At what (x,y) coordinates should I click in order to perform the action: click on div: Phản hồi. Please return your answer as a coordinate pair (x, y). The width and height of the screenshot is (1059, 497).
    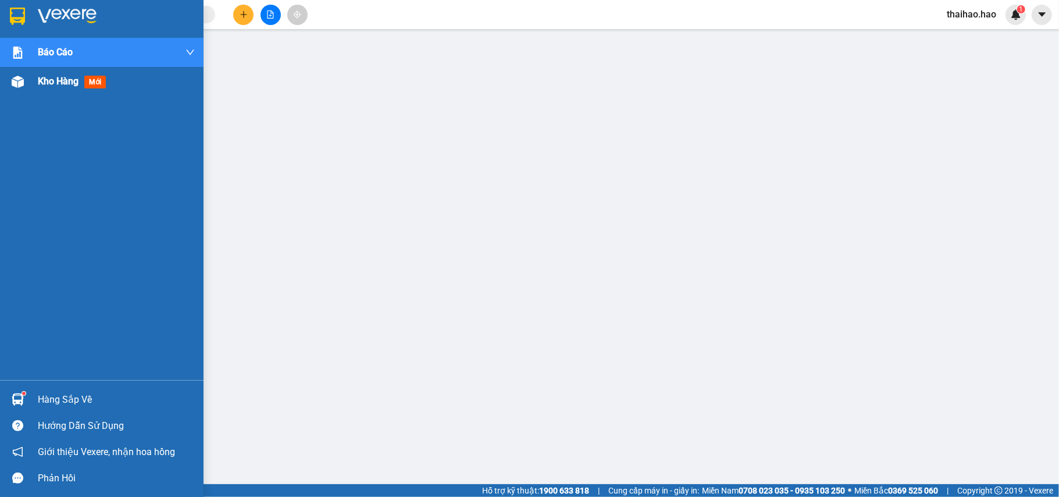
    Looking at the image, I should click on (116, 478).